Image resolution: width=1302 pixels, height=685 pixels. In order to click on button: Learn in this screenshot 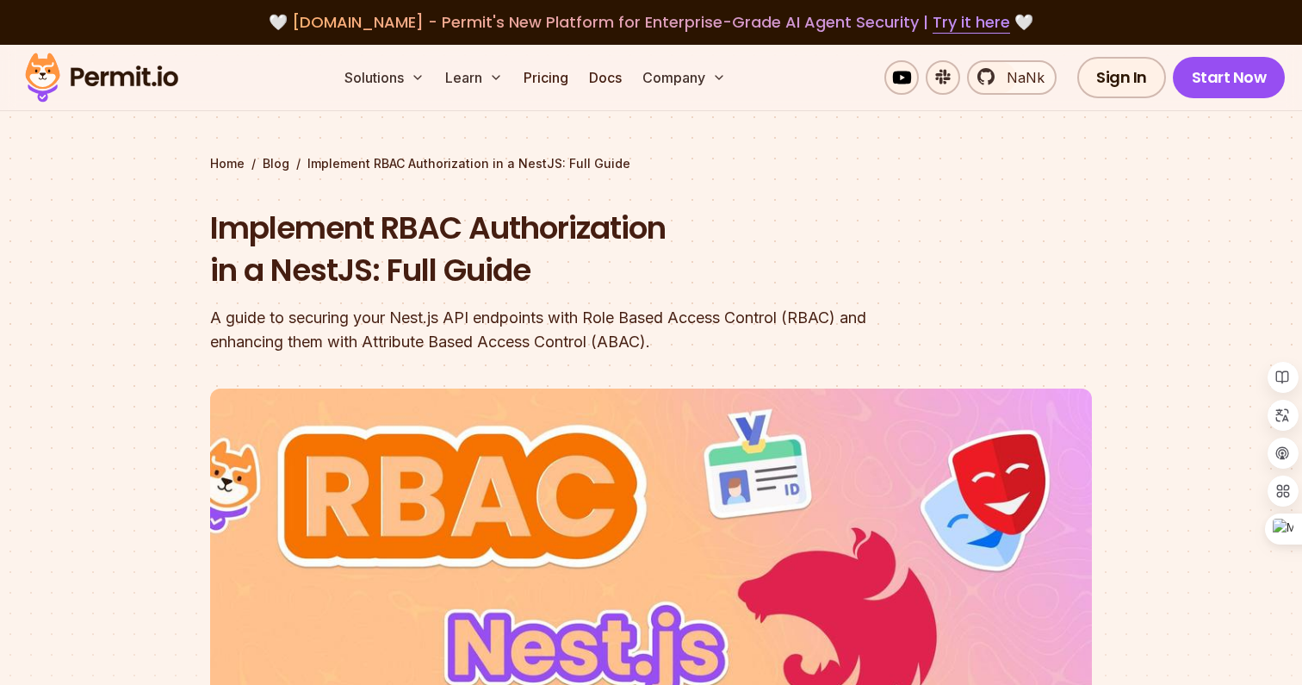, I will do `click(474, 78)`.